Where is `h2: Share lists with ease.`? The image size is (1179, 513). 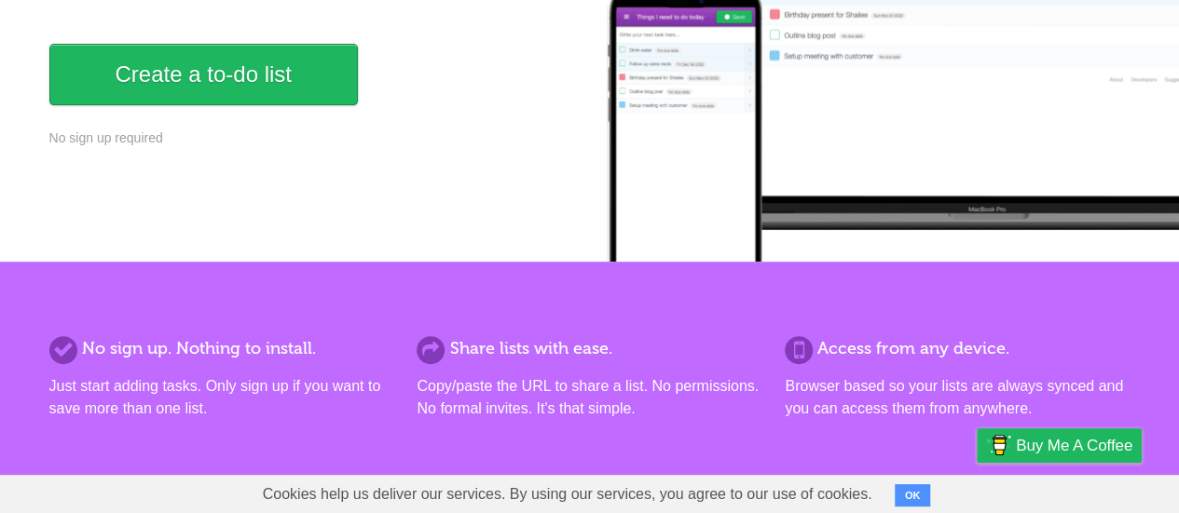 h2: Share lists with ease. is located at coordinates (589, 348).